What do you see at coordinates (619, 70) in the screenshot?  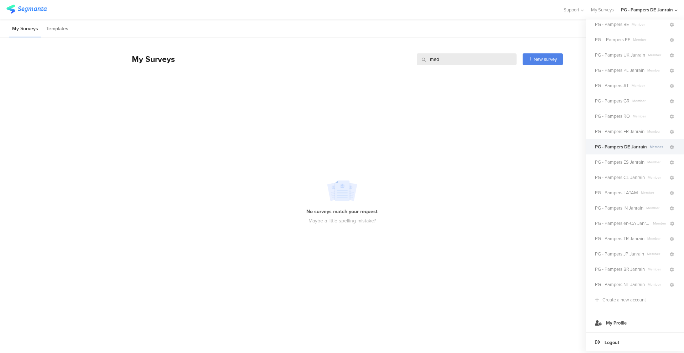 I see `span: PG - Pampers PL Janrain` at bounding box center [619, 70].